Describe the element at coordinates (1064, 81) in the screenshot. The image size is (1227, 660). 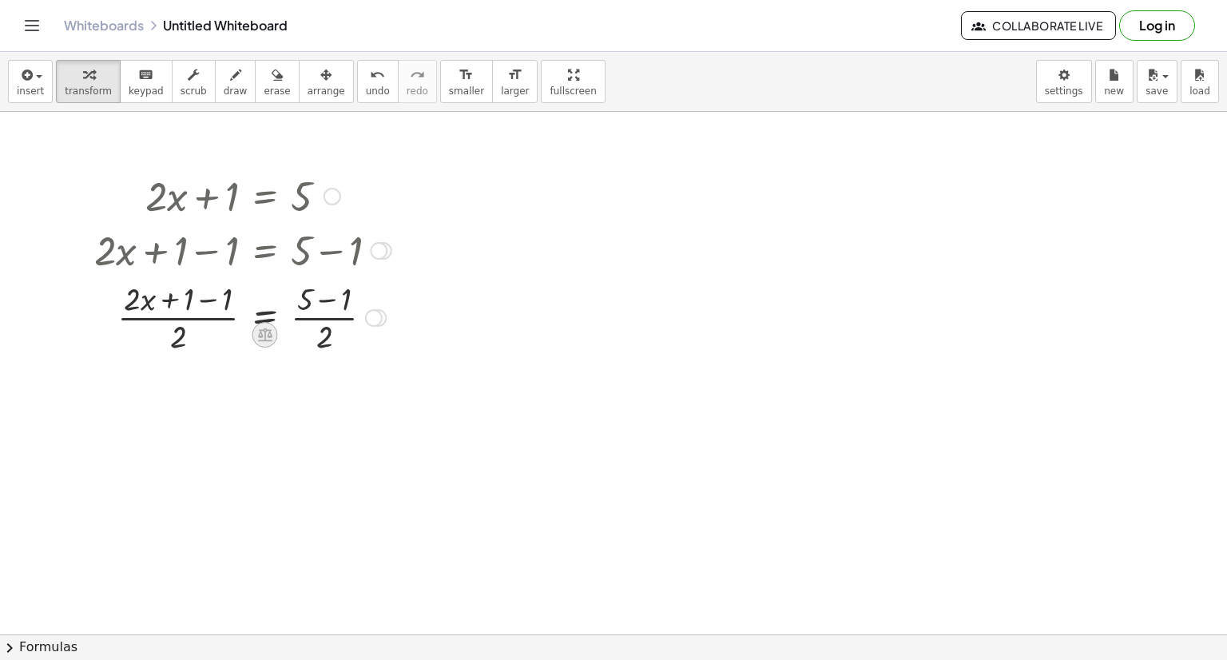
I see `button: settings` at that location.